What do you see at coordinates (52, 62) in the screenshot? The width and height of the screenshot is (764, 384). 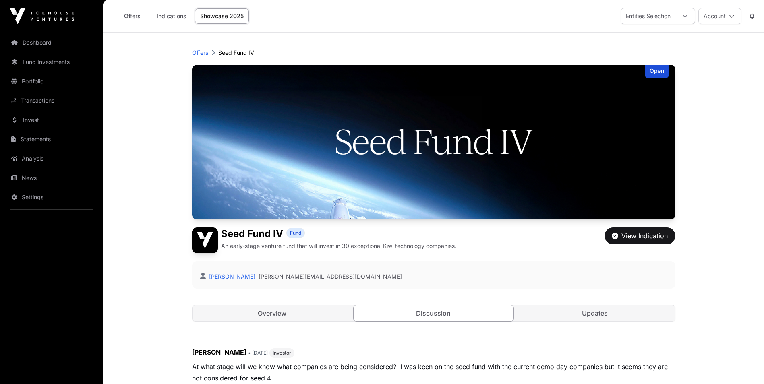 I see `a: Fund Investments` at bounding box center [52, 62].